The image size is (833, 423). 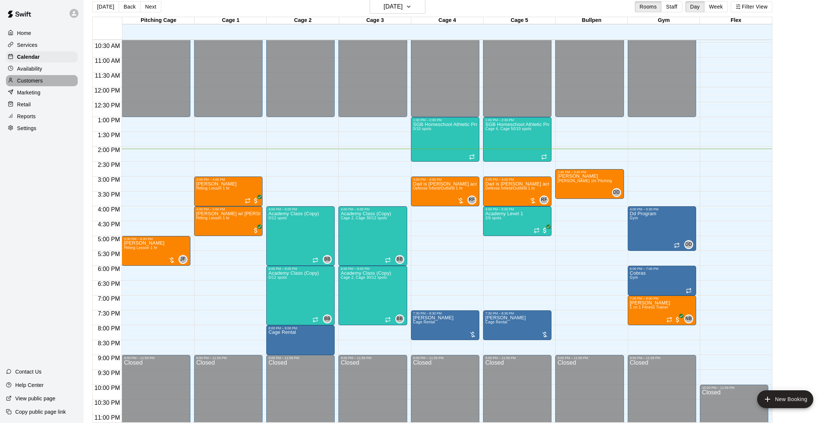 I want to click on div: Nate Betances, so click(x=689, y=319).